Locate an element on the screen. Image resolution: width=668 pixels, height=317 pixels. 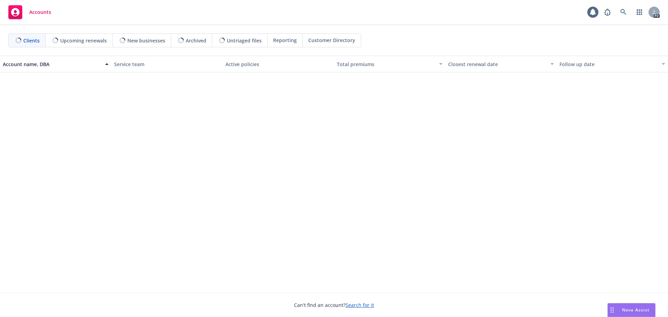
span: Can't find an account? is located at coordinates (334, 305).